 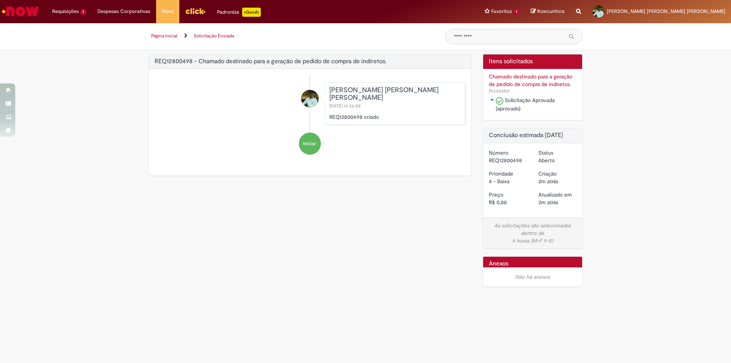 What do you see at coordinates (501, 11) in the screenshot?
I see `span: Favoritos` at bounding box center [501, 11].